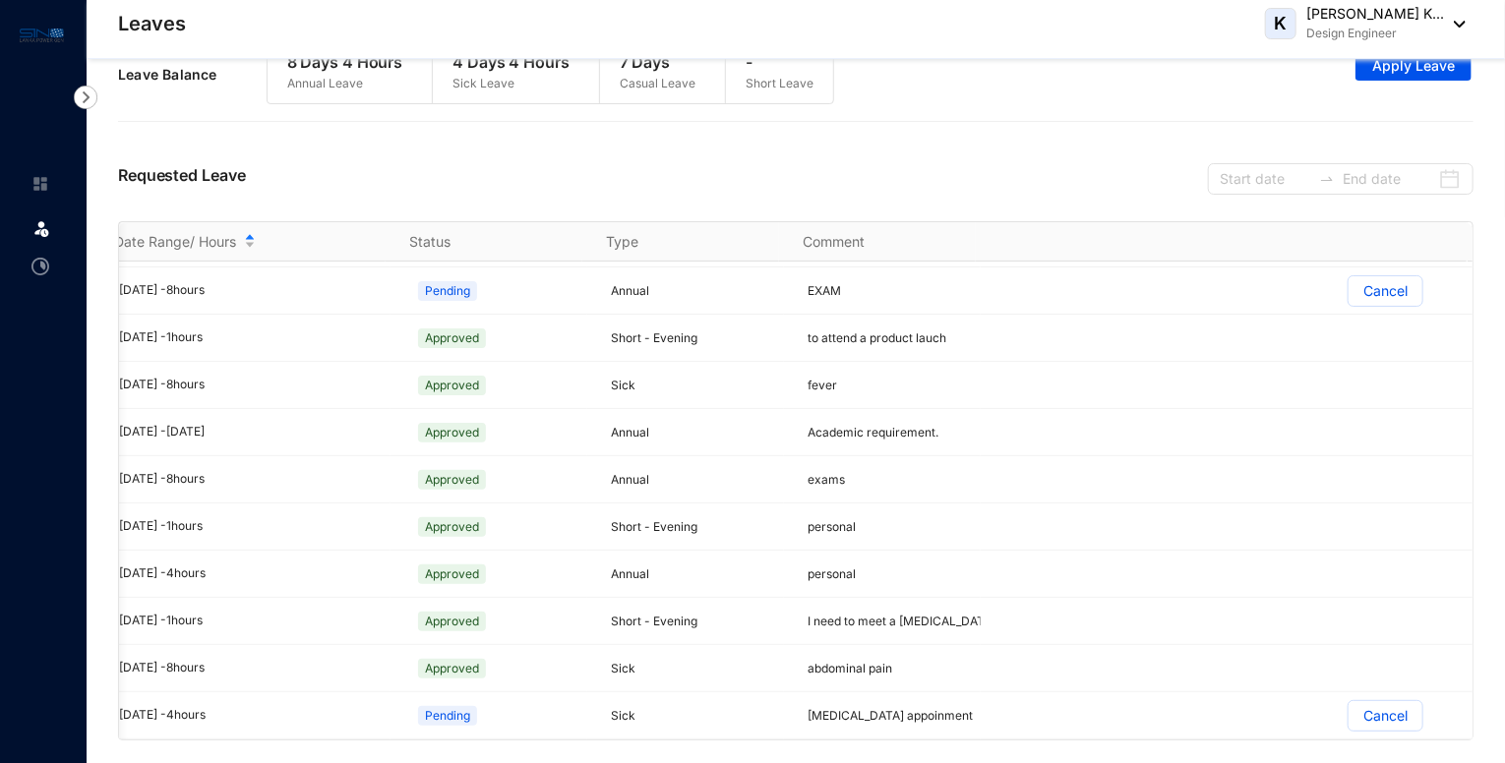  Describe the element at coordinates (1388, 179) in the screenshot. I see `input: End date` at that location.